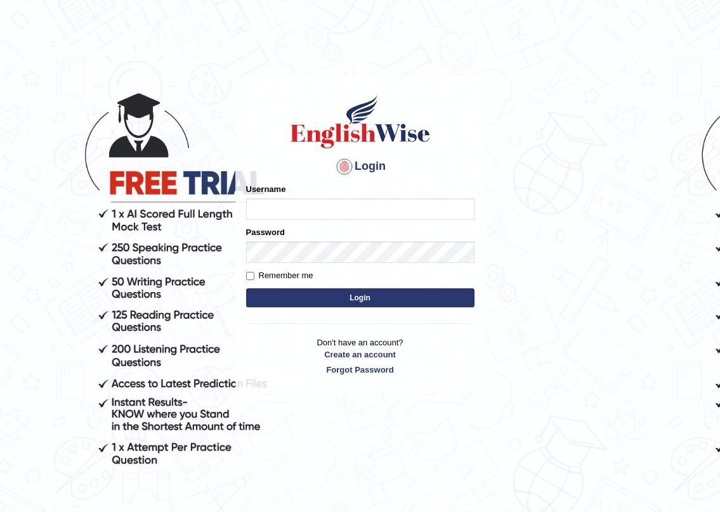 The image size is (720, 512). Describe the element at coordinates (360, 356) in the screenshot. I see `p: Don't have an account?` at that location.